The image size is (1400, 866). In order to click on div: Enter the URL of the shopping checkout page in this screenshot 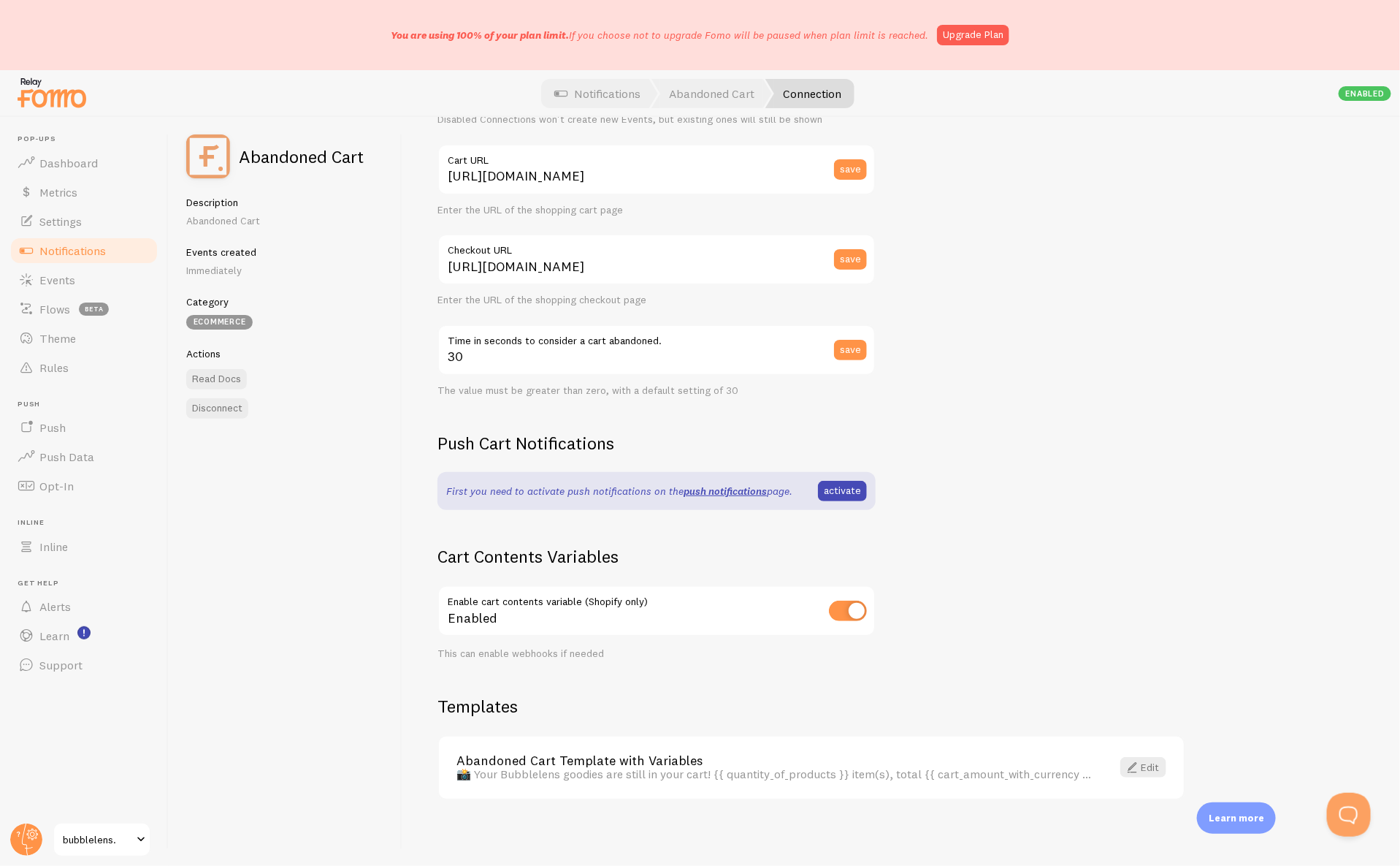, I will do `click(656, 300)`.